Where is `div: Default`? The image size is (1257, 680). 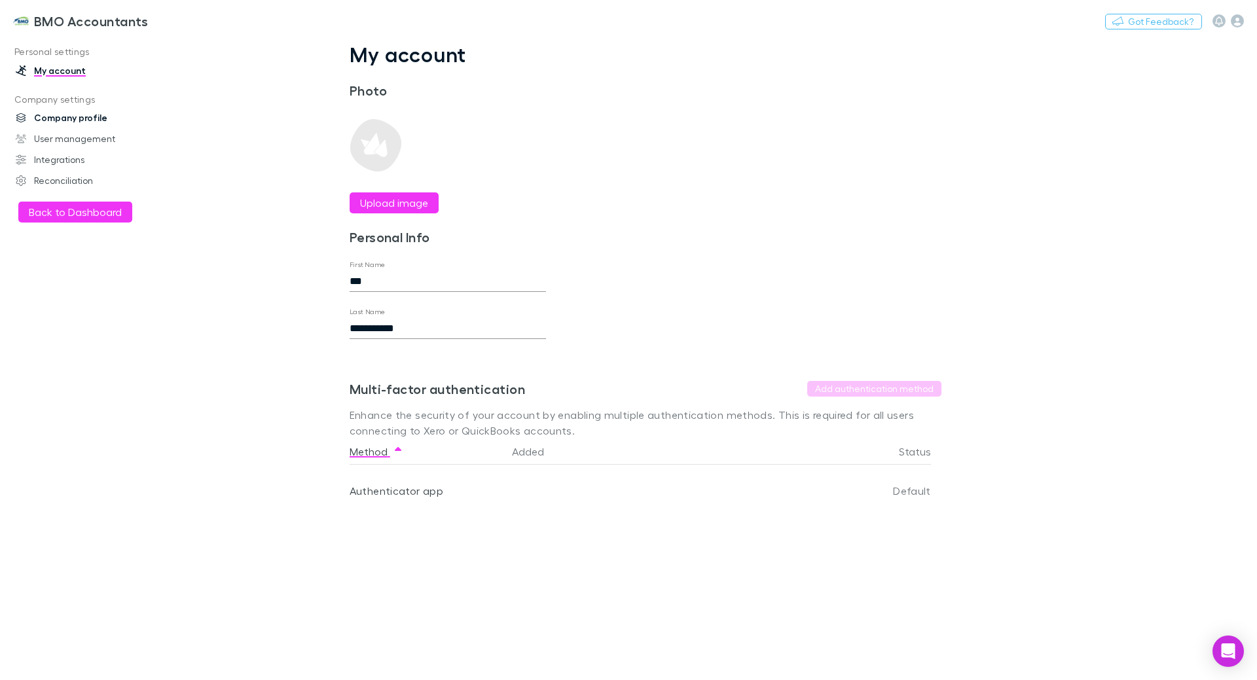 div: Default is located at coordinates (872, 491).